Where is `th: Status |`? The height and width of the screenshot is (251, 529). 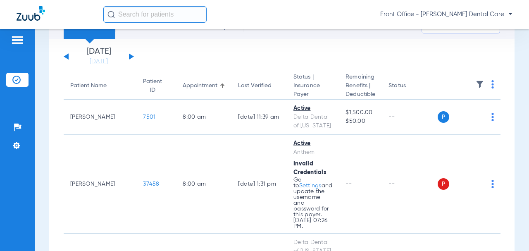 th: Status | is located at coordinates (313, 86).